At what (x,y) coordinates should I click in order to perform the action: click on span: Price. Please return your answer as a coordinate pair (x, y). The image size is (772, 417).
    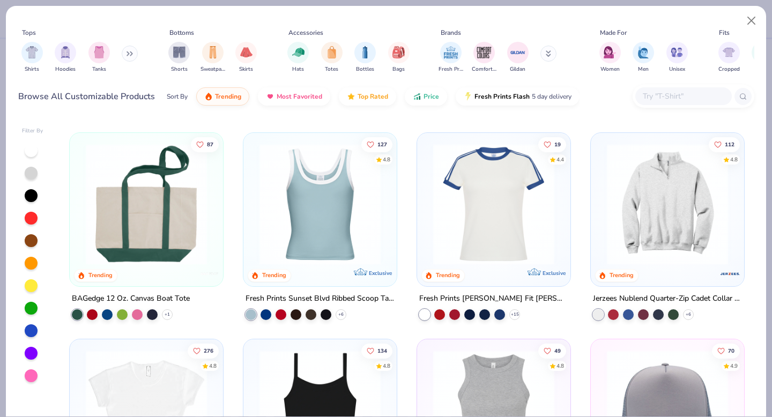
    Looking at the image, I should click on (431, 96).